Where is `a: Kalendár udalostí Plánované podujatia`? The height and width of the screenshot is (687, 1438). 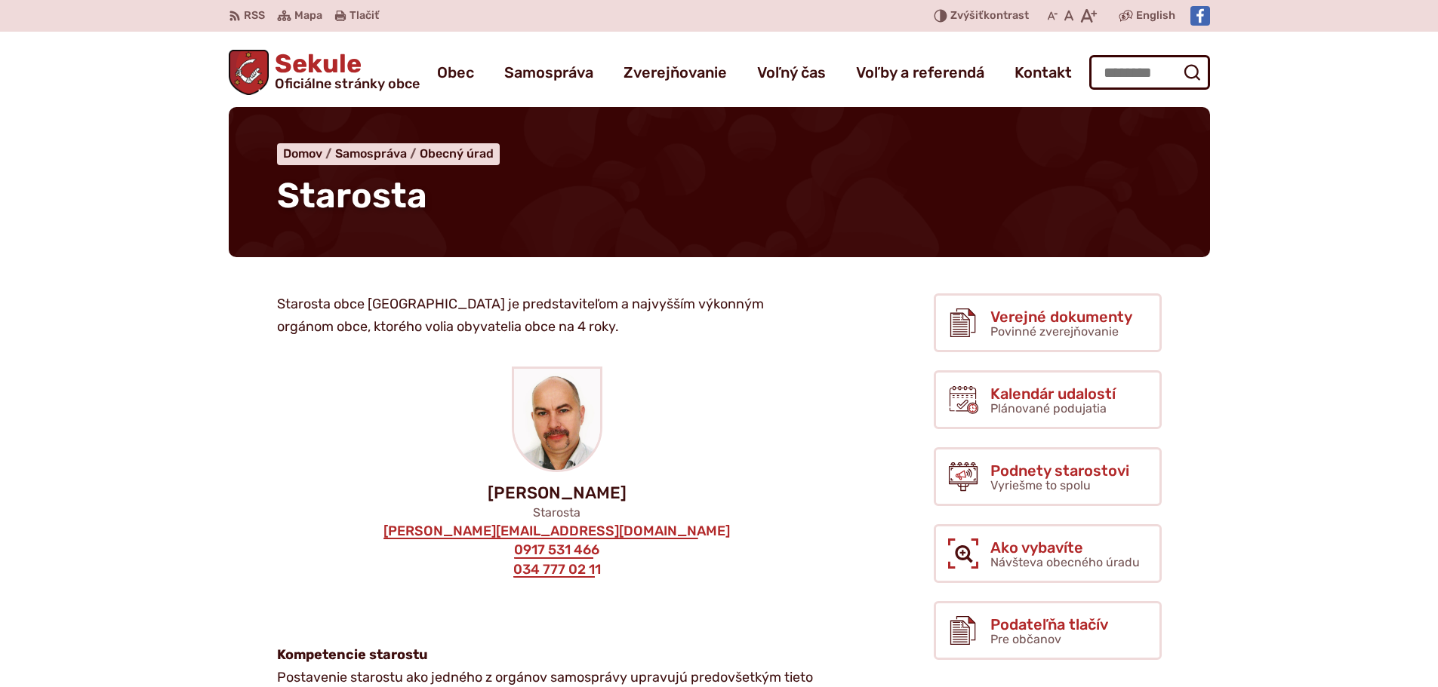
a: Kalendár udalostí Plánované podujatia is located at coordinates (1047, 400).